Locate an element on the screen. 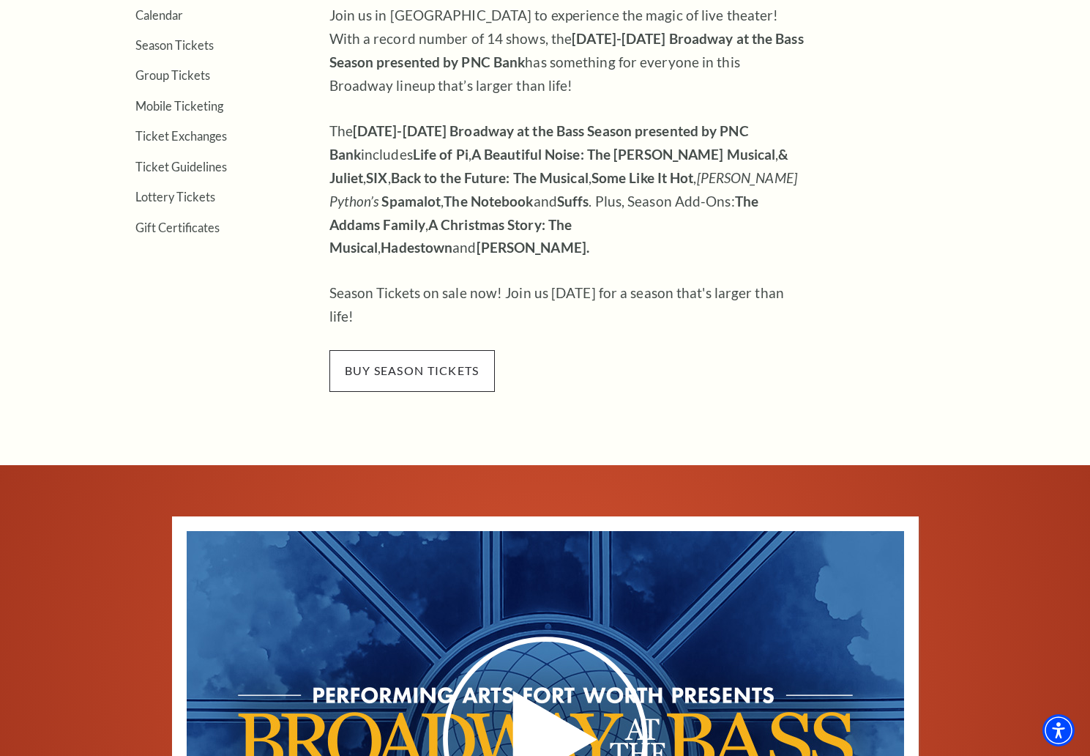  strong: The Addams Family is located at coordinates (544, 212).